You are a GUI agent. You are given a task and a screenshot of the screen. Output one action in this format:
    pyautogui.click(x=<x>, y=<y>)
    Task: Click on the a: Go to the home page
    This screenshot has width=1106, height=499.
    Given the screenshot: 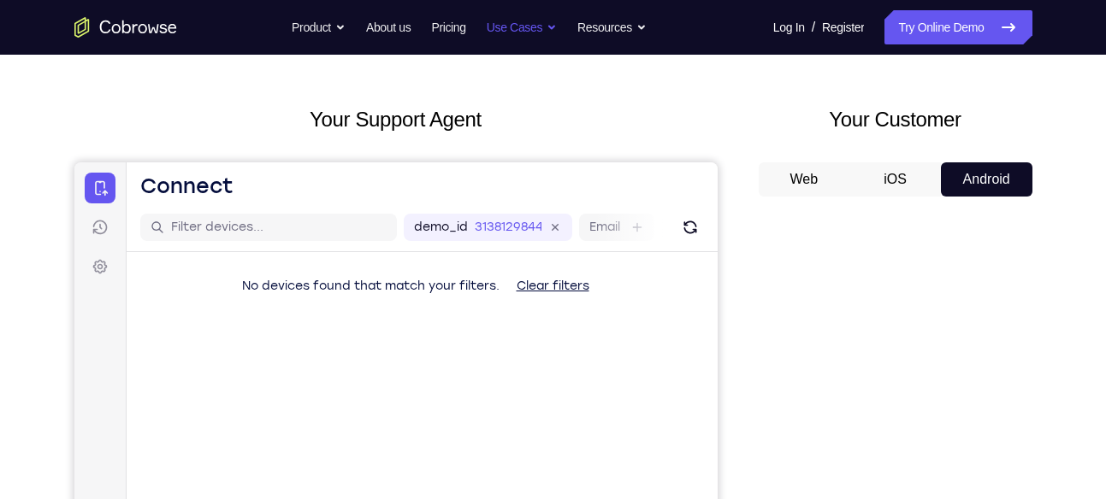 What is the action you would take?
    pyautogui.click(x=126, y=27)
    